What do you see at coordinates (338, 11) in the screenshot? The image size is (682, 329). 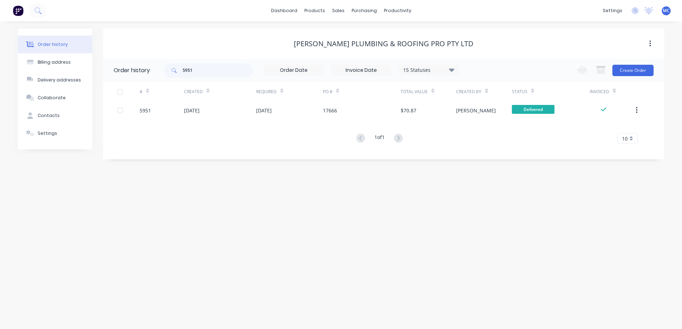 I see `div: sales` at bounding box center [338, 11].